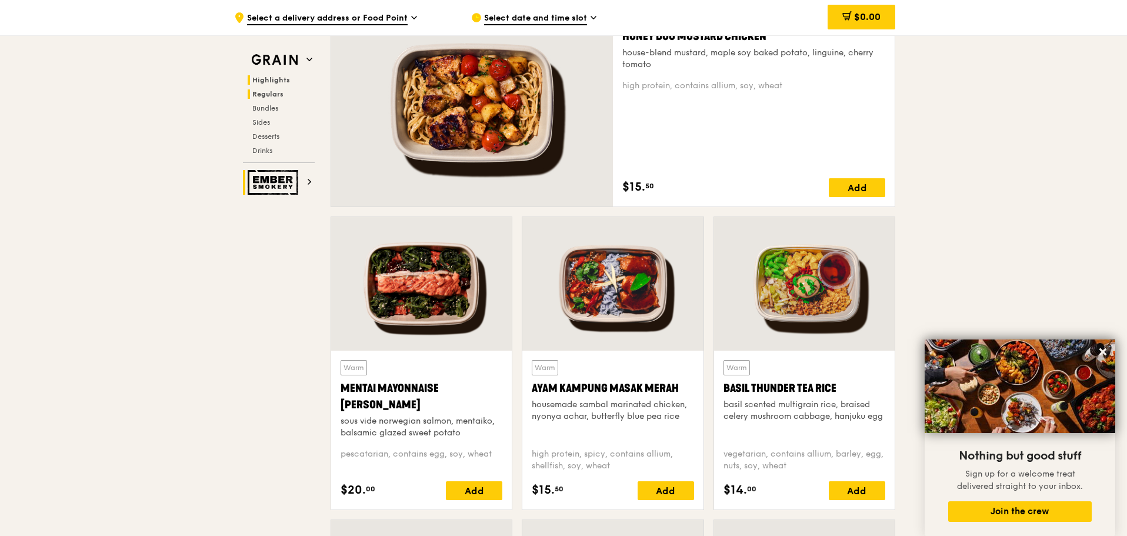 The image size is (1127, 536). I want to click on img: Ember Smokery web logo, so click(275, 182).